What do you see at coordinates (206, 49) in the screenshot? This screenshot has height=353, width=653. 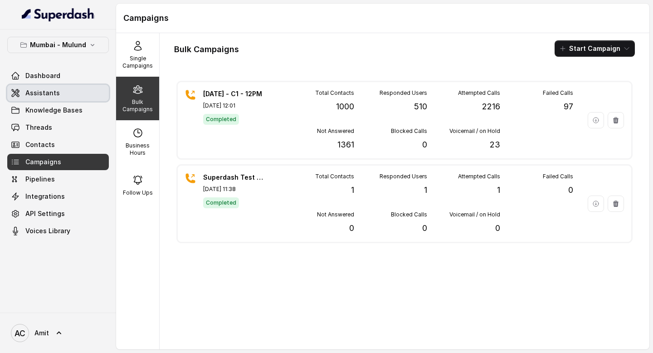 I see `h1: Bulk Campaigns` at bounding box center [206, 49].